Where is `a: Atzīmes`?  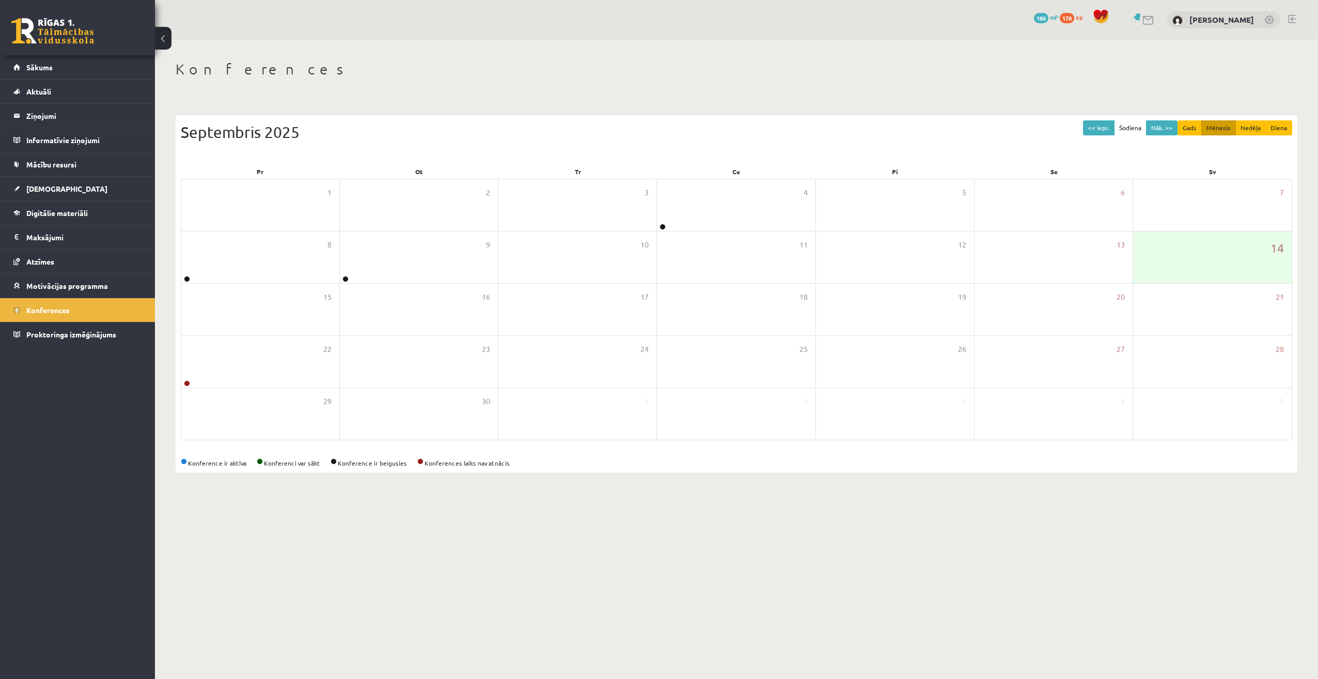 a: Atzīmes is located at coordinates (77, 261).